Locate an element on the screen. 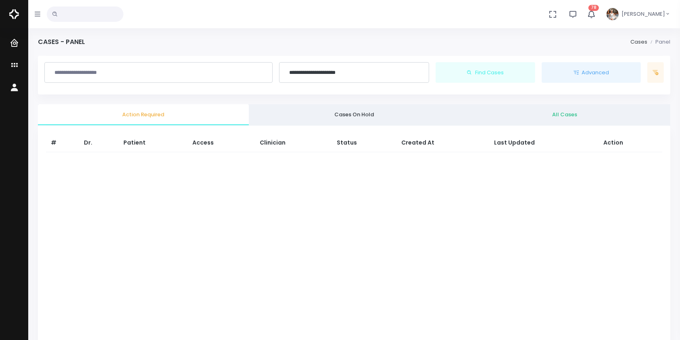 Image resolution: width=680 pixels, height=340 pixels. th: Dr. is located at coordinates (99, 143).